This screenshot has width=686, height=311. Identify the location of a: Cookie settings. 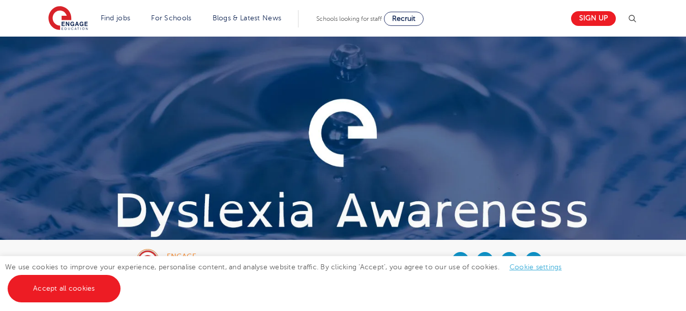
(536, 267).